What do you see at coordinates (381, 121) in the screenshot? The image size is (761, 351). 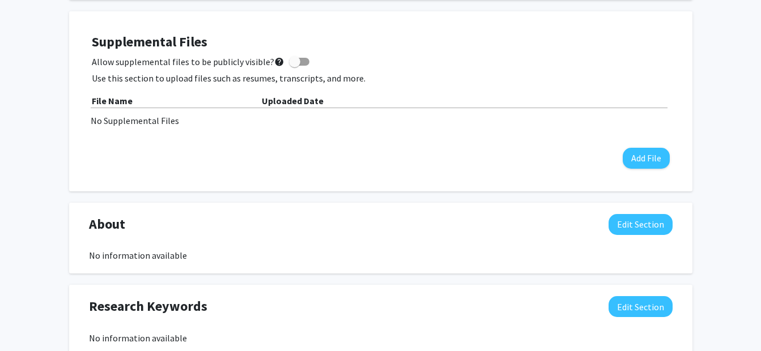 I see `div: No Supplemental Files` at bounding box center [381, 121].